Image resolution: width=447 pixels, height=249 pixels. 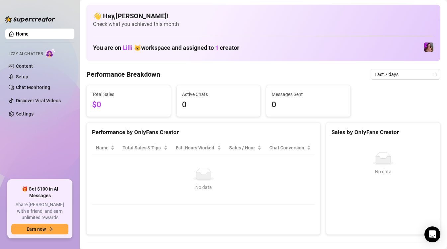 What do you see at coordinates (103, 148) in the screenshot?
I see `span: Name` at bounding box center [103, 148].